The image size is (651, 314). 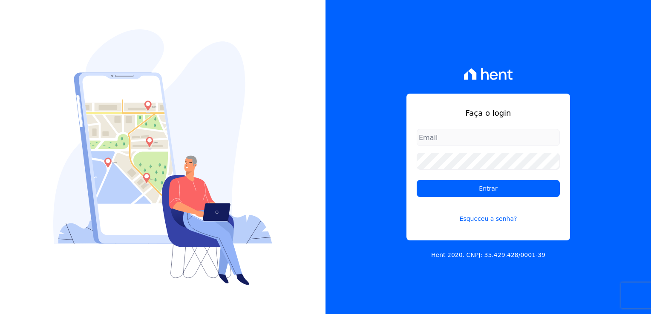 I want to click on img: Login, so click(x=163, y=157).